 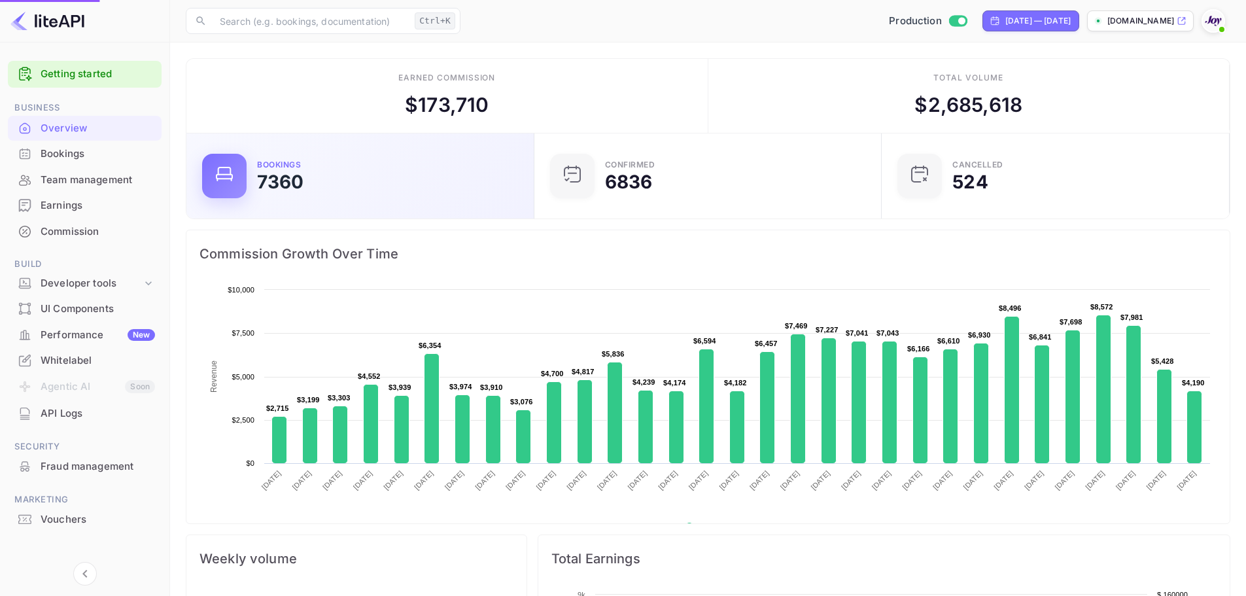 What do you see at coordinates (84, 335) in the screenshot?
I see `div: PerformanceNew` at bounding box center [84, 335].